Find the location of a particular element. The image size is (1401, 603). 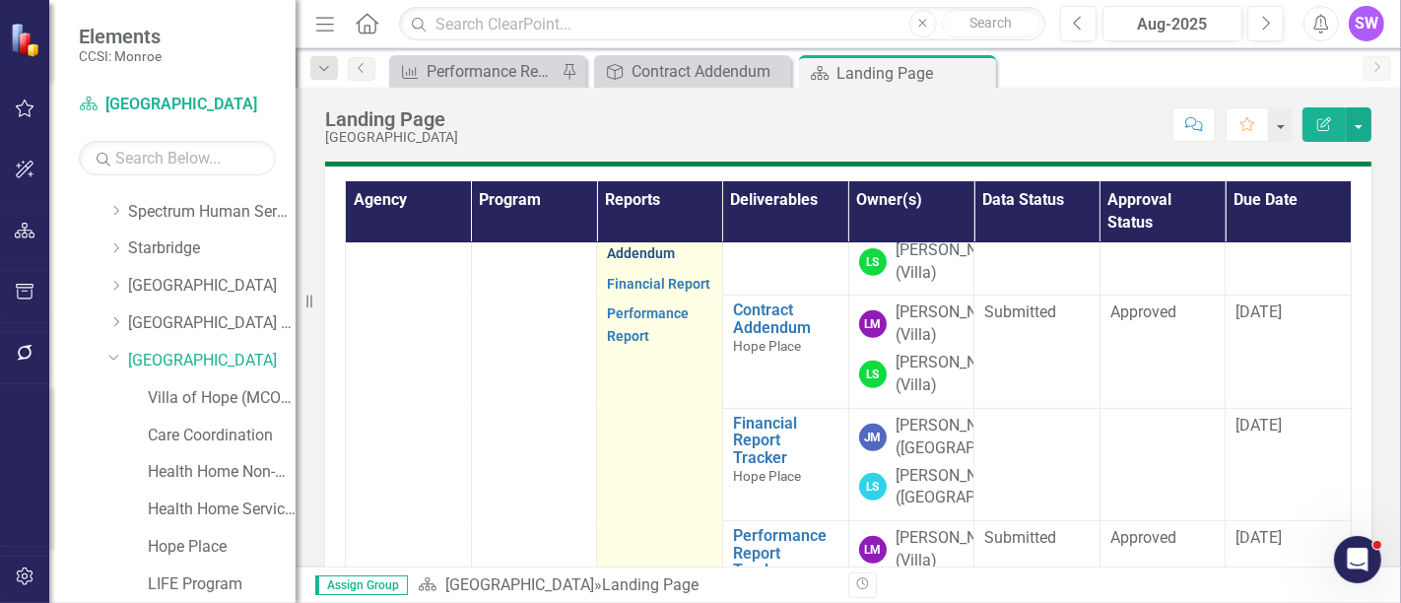

input: Search ClearPoint... is located at coordinates (722, 24).